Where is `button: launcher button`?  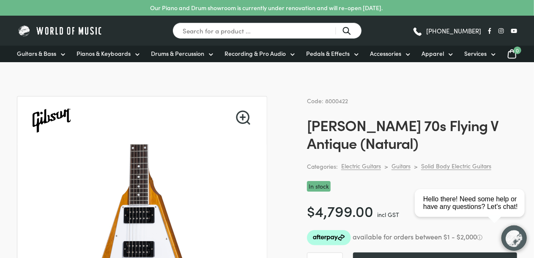 button: launcher button is located at coordinates (103, 73).